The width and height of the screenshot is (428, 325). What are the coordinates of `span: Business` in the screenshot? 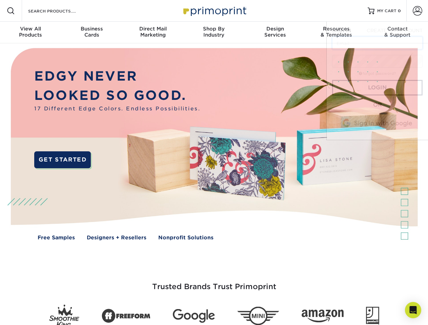 It's located at (91, 29).